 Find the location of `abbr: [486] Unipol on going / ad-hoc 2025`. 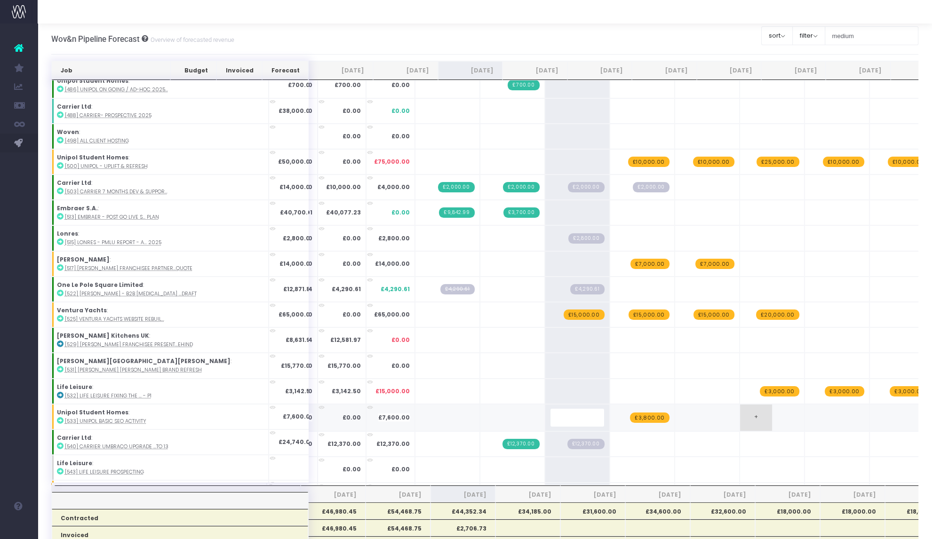

abbr: [486] Unipol on going / ad-hoc 2025 is located at coordinates (116, 89).